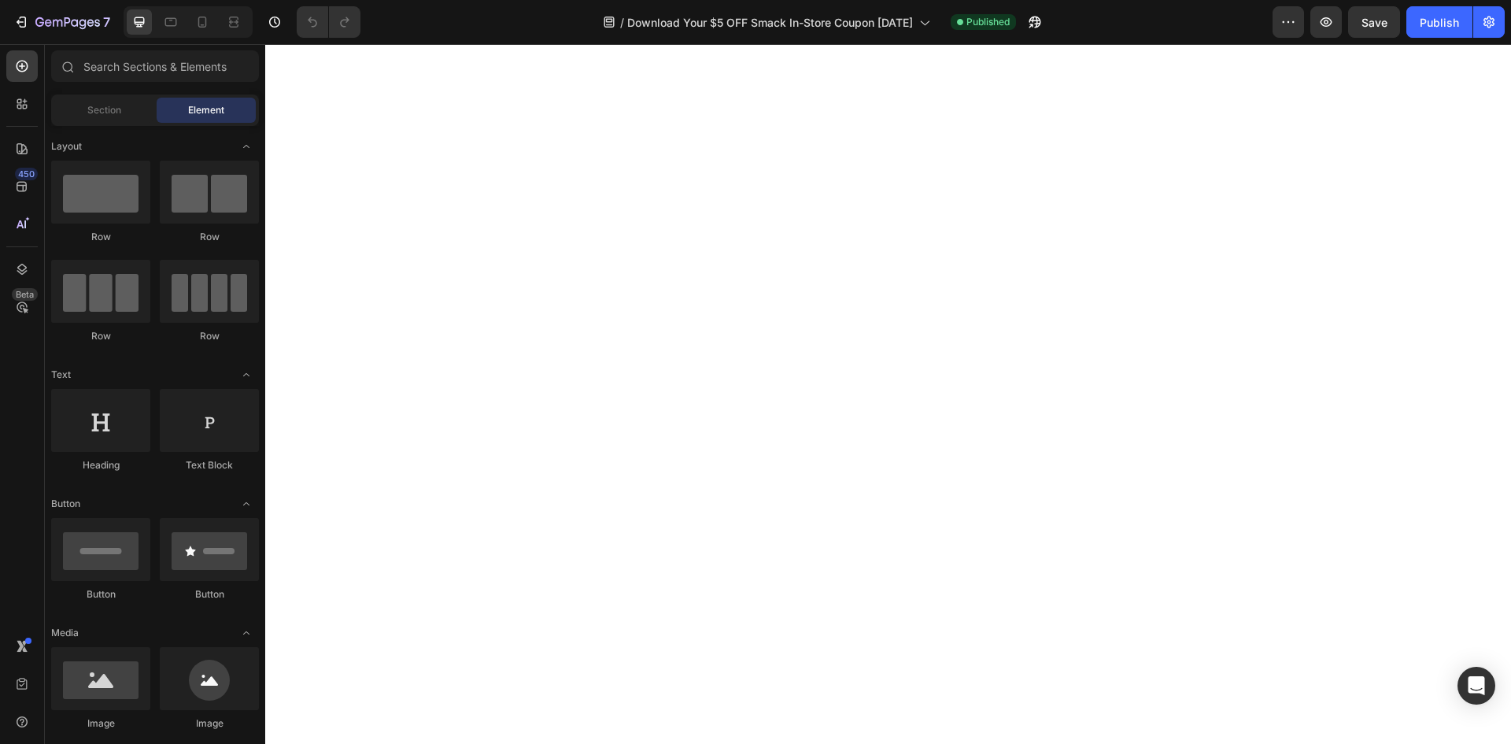 This screenshot has height=744, width=1511. What do you see at coordinates (1476, 685) in the screenshot?
I see `div: Open Intercom Messenger` at bounding box center [1476, 685].